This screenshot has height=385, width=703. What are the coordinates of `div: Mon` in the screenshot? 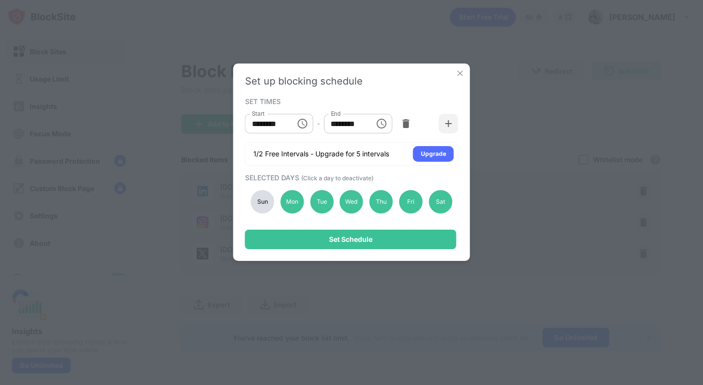 It's located at (292, 202).